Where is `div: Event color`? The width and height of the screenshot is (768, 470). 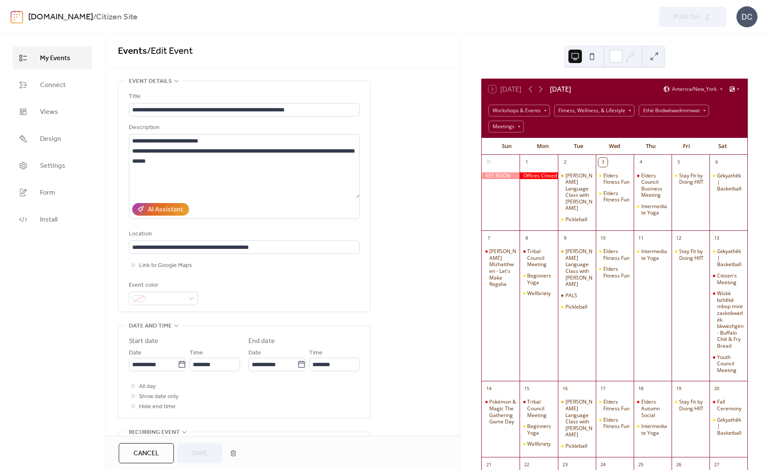
div: Event color is located at coordinates (162, 286).